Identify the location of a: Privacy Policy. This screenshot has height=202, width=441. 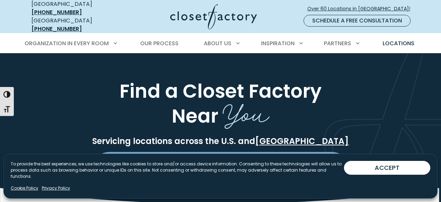
(56, 188).